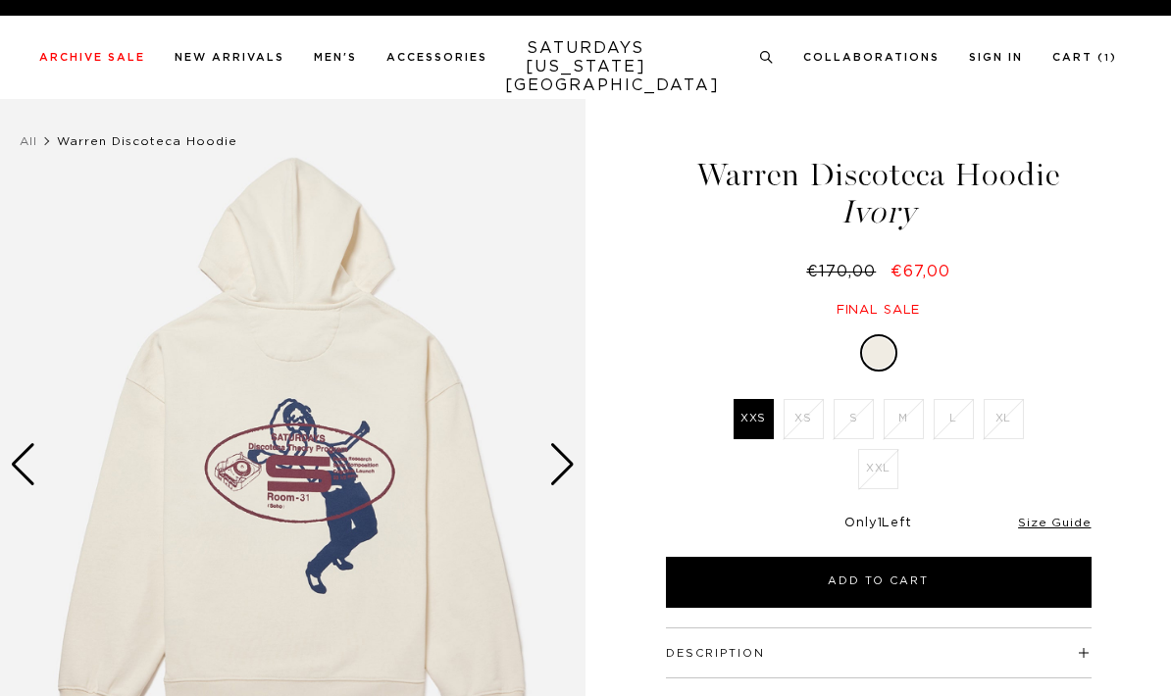 This screenshot has height=696, width=1171. What do you see at coordinates (879, 193) in the screenshot?
I see `h1: Warren Discoteca Hoodie` at bounding box center [879, 193].